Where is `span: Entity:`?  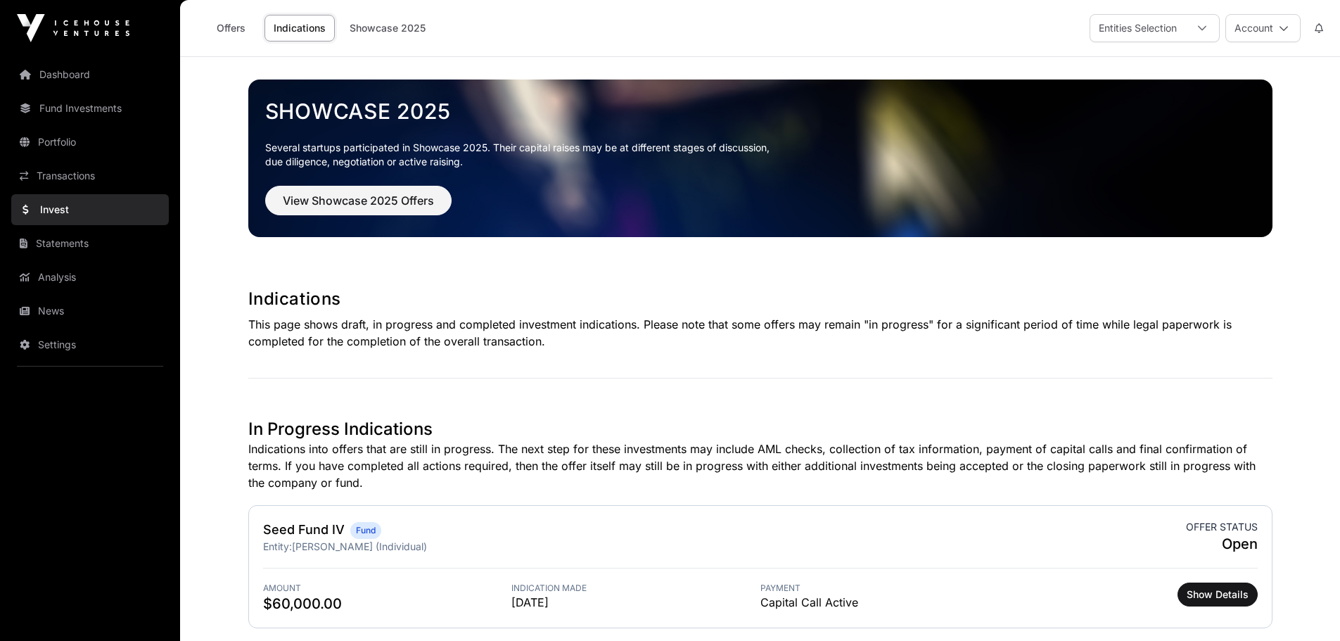 span: Entity: is located at coordinates (277, 546).